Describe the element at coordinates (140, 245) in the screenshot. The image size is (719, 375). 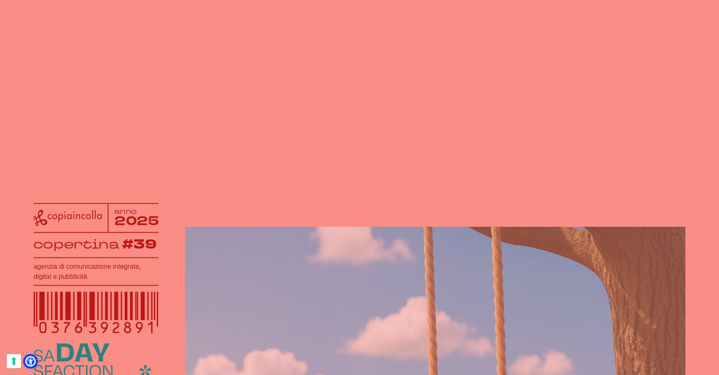
I see `tspan: #39` at that location.